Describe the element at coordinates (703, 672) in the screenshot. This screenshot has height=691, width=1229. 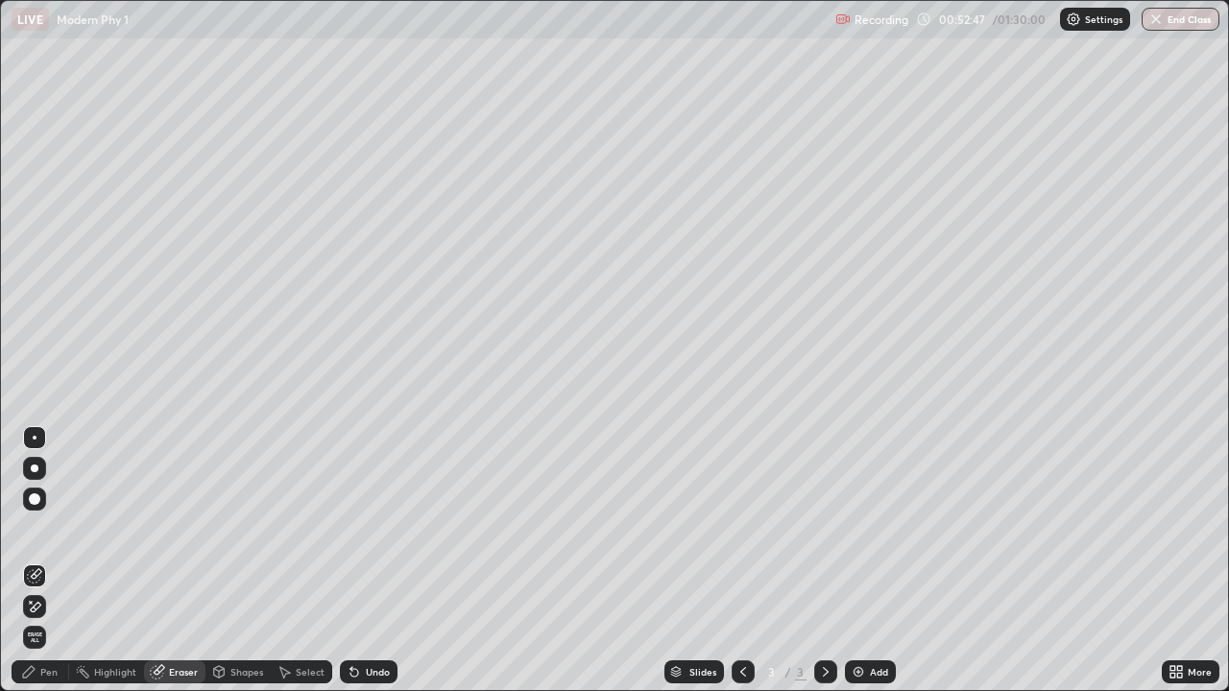
I see `div: Slides` at that location.